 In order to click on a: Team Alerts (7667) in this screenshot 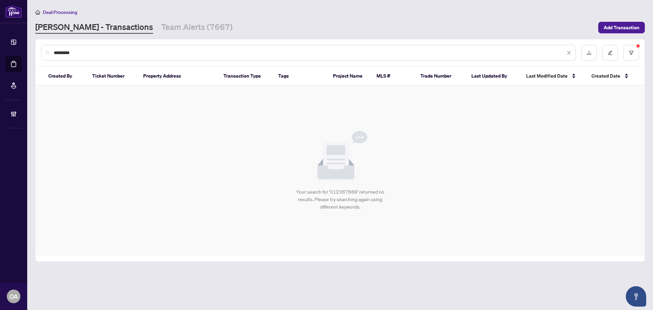, I will do `click(197, 28)`.